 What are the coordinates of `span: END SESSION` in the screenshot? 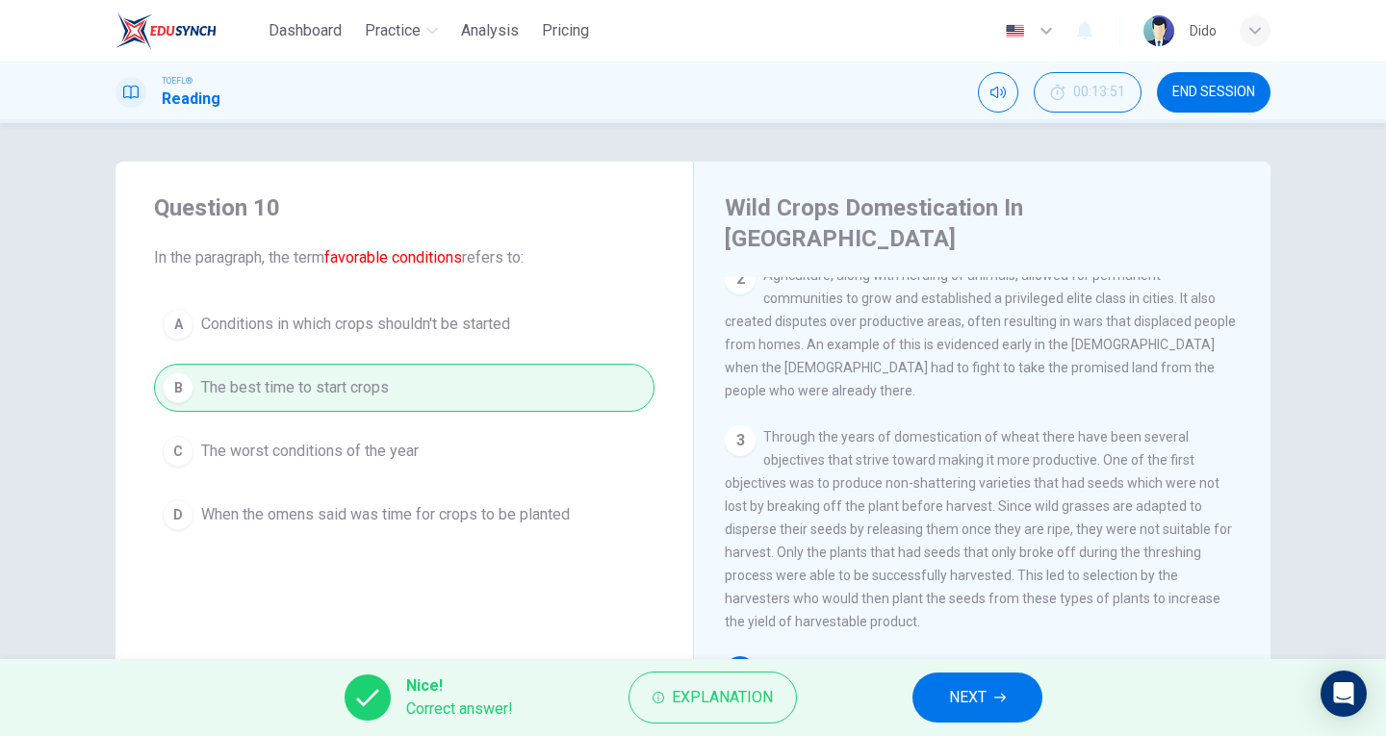 It's located at (1214, 92).